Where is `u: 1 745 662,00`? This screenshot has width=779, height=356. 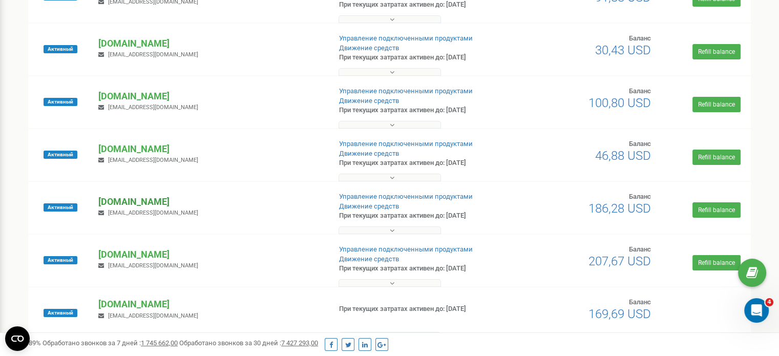 u: 1 745 662,00 is located at coordinates (159, 343).